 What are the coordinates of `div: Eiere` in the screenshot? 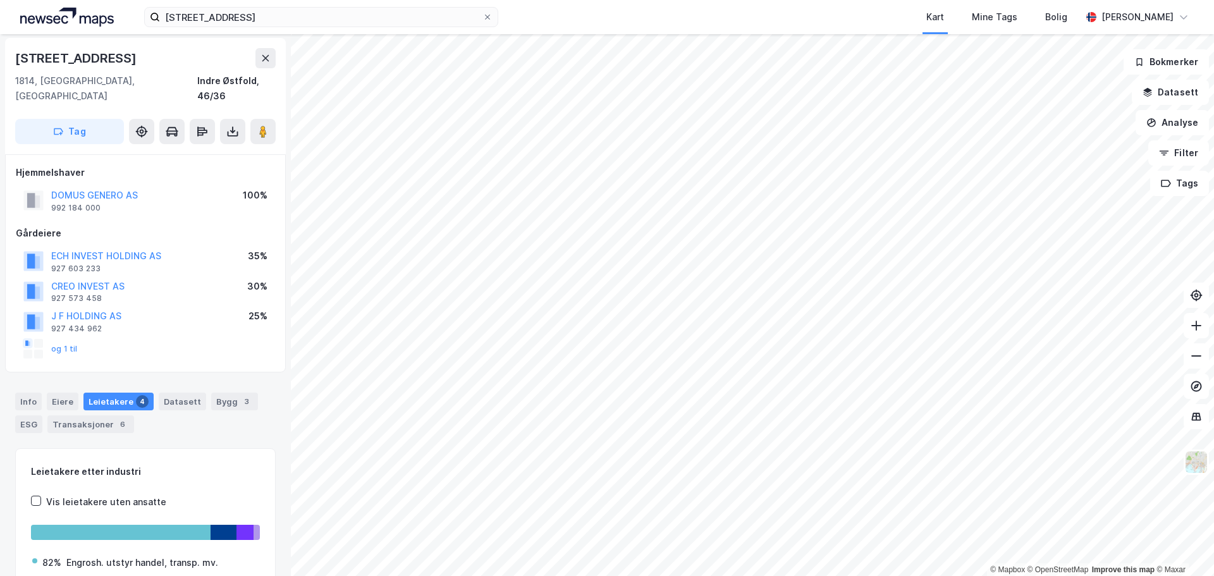 It's located at (63, 401).